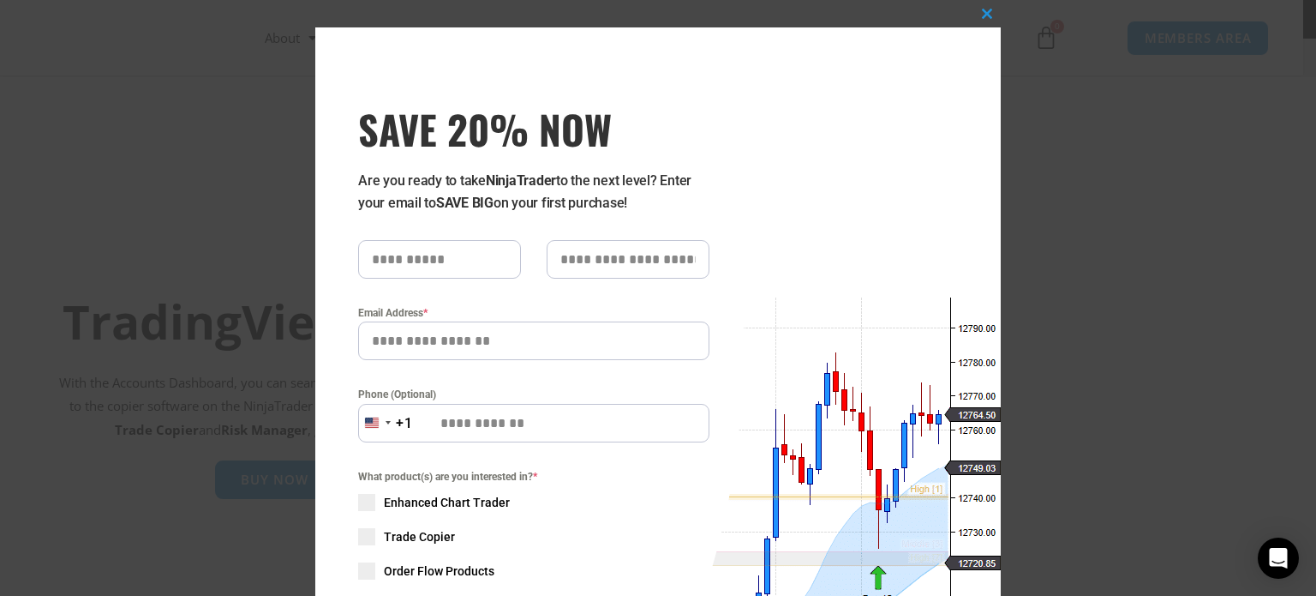 The height and width of the screenshot is (596, 1316). Describe the element at coordinates (534, 502) in the screenshot. I see `label: Enhanced Chart Trader` at that location.